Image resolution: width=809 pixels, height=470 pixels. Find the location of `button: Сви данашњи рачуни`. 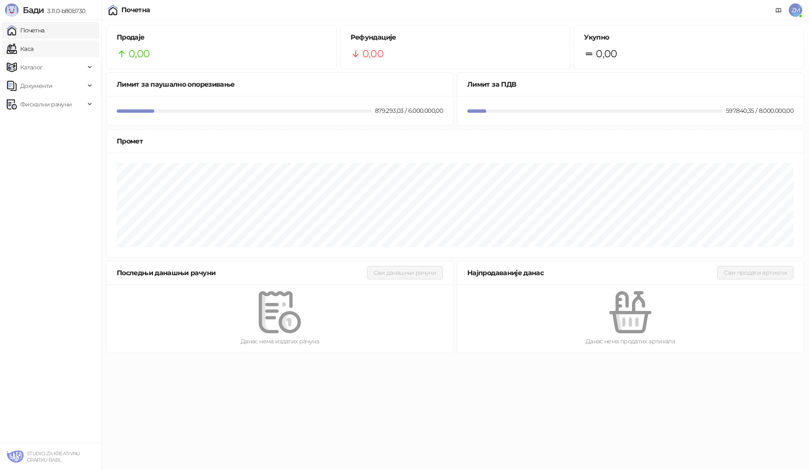

button: Сви данашњи рачуни is located at coordinates (405, 273).